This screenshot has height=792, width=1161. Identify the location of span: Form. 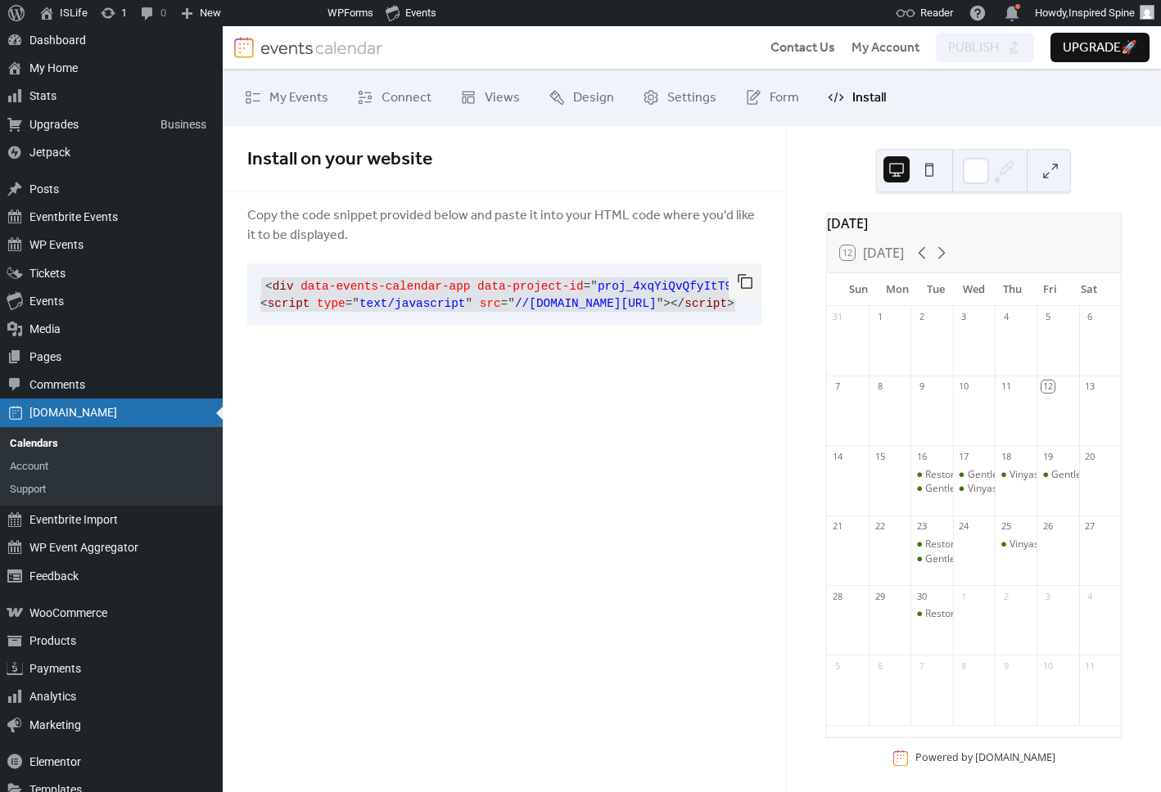
(784, 98).